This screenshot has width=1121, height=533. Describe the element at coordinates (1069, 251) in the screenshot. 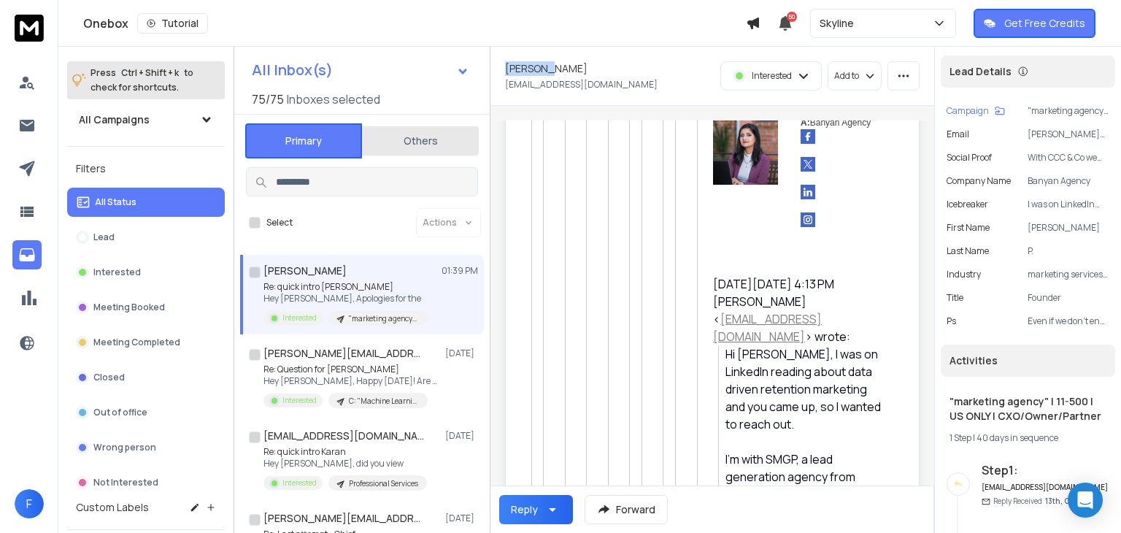

I see `p: P.` at that location.